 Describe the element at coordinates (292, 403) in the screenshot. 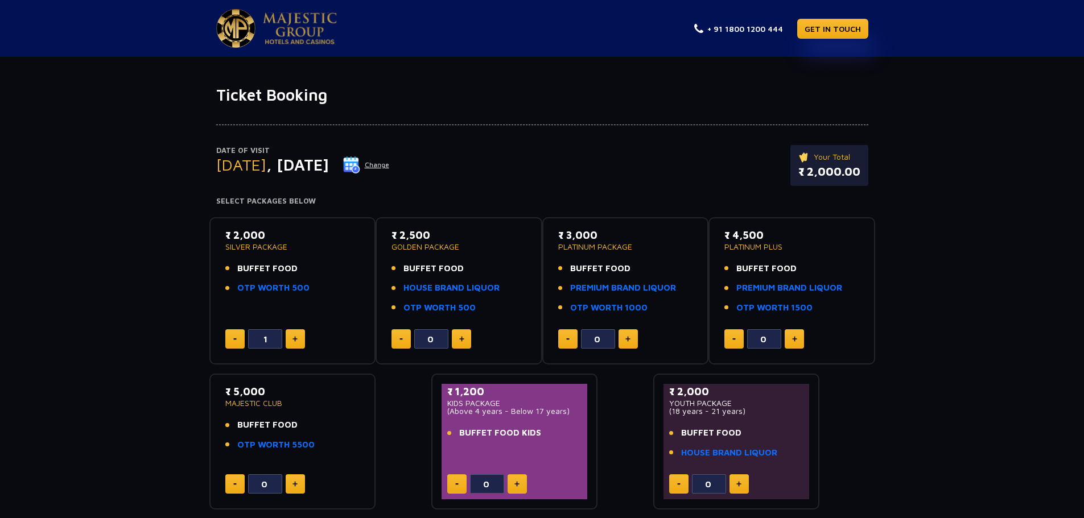

I see `p: MAJESTIC CLUB` at that location.